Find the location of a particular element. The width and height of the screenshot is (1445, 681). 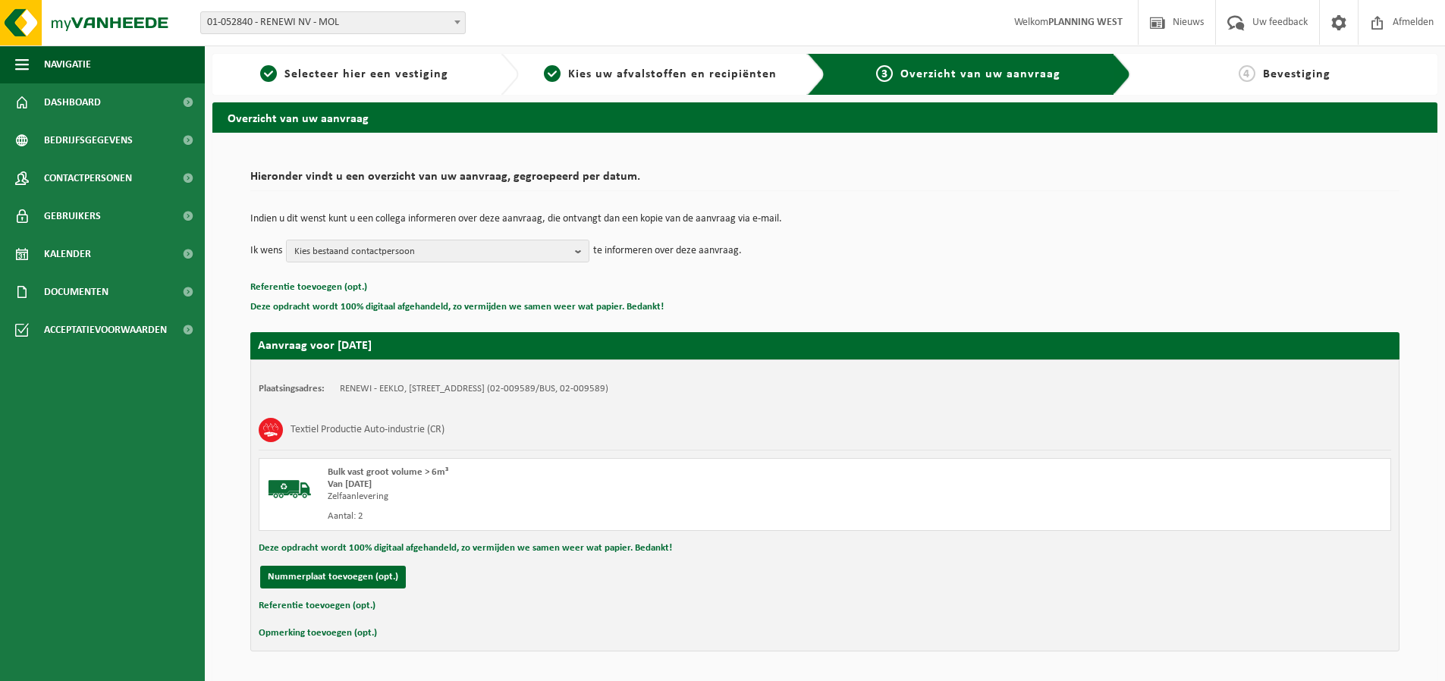

span: Contactpersonen is located at coordinates (88, 178).